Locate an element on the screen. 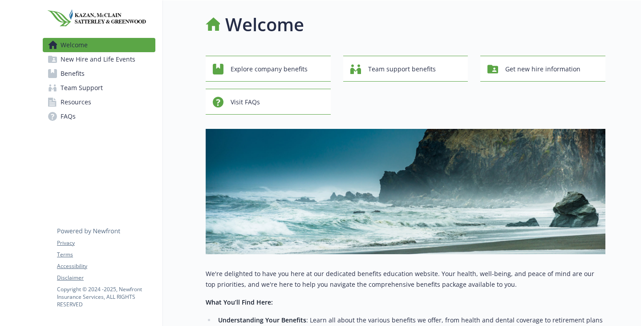  span: Benefits is located at coordinates (73, 73).